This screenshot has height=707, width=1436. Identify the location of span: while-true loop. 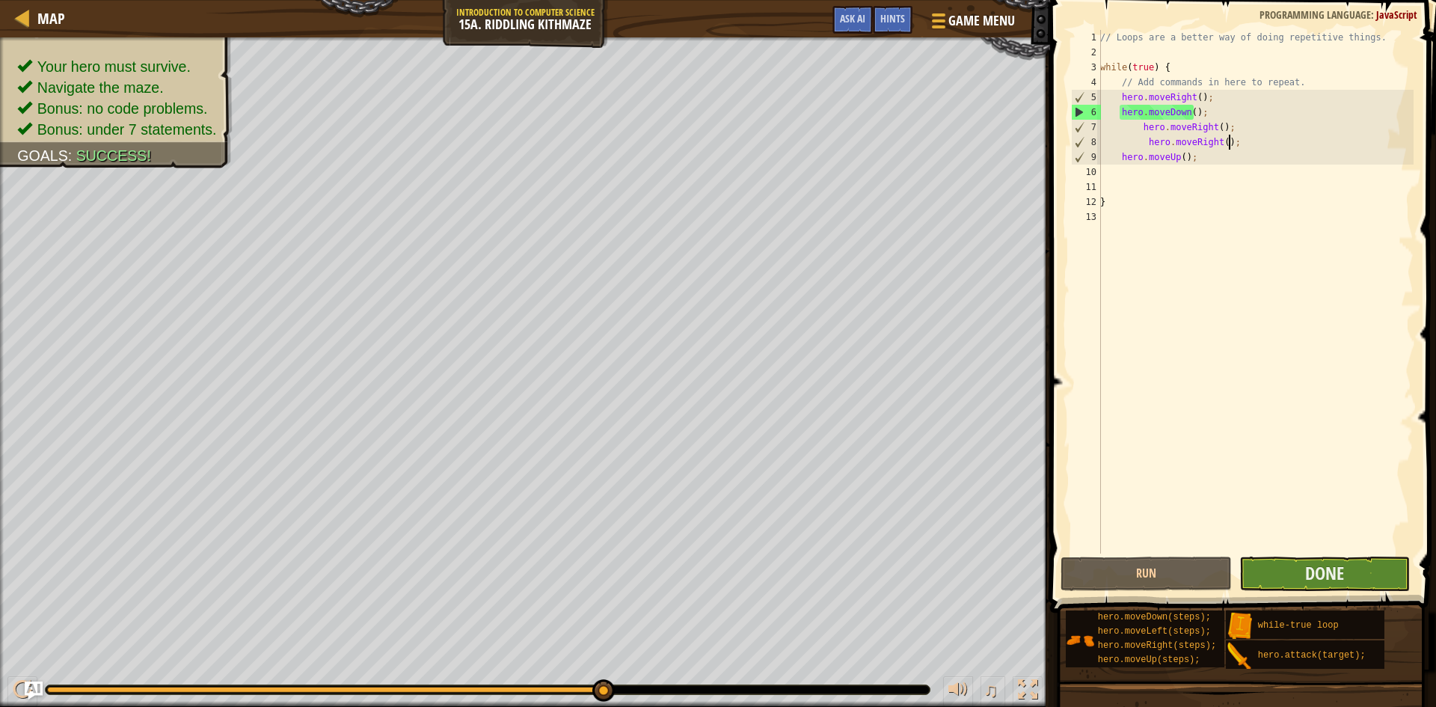
(1299, 625).